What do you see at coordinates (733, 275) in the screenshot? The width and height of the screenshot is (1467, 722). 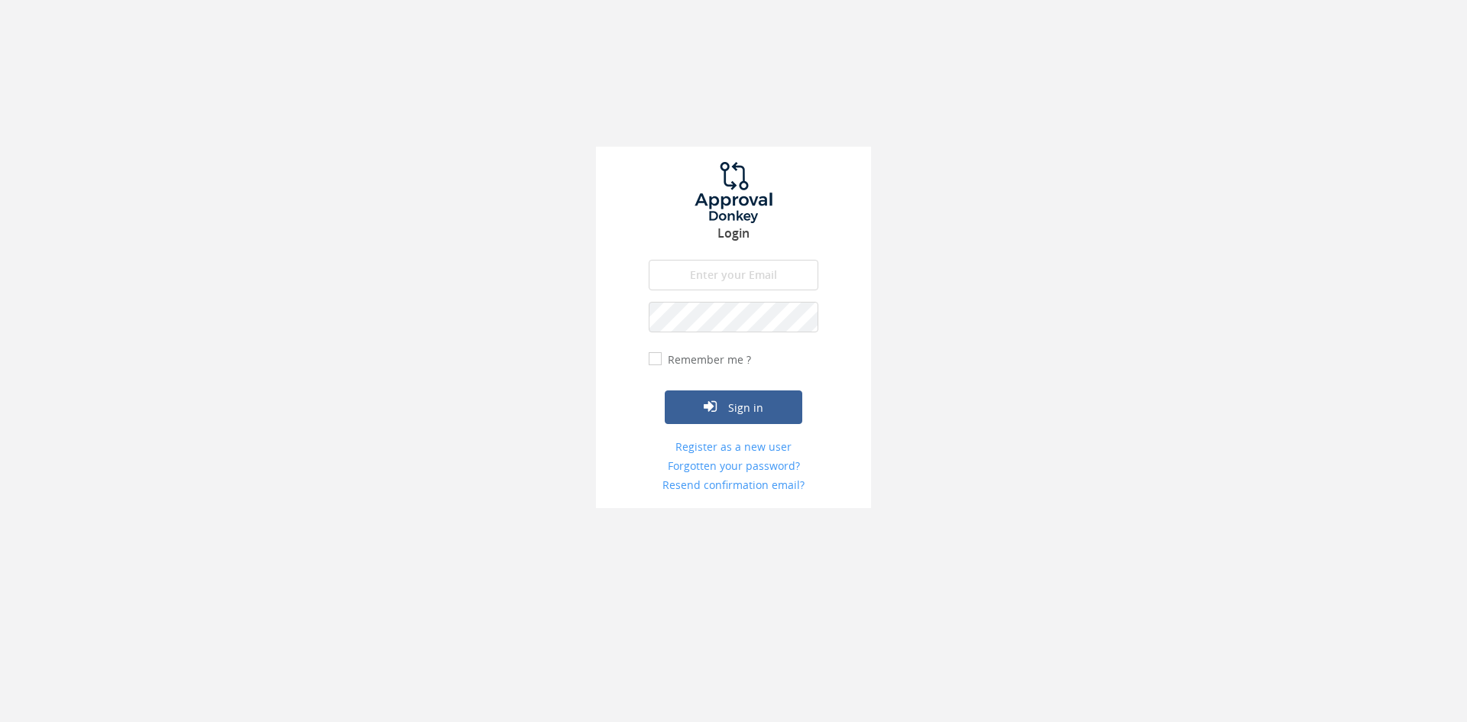 I see `input: Enter your Email` at bounding box center [733, 275].